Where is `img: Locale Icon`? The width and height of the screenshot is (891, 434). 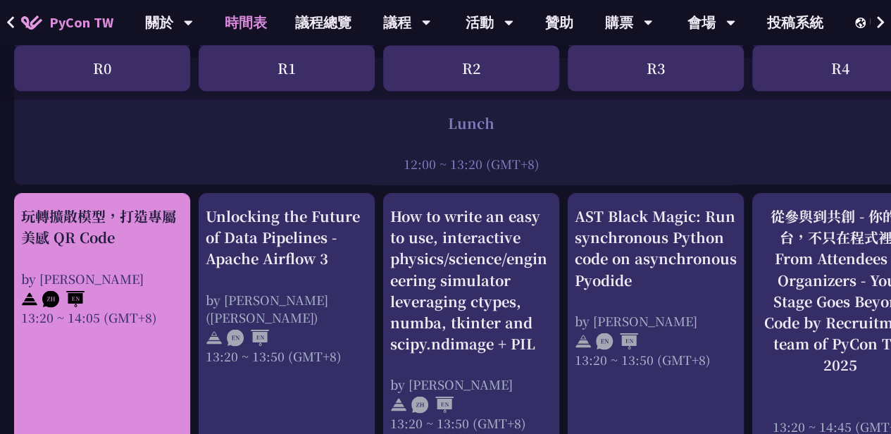 img: Locale Icon is located at coordinates (862, 23).